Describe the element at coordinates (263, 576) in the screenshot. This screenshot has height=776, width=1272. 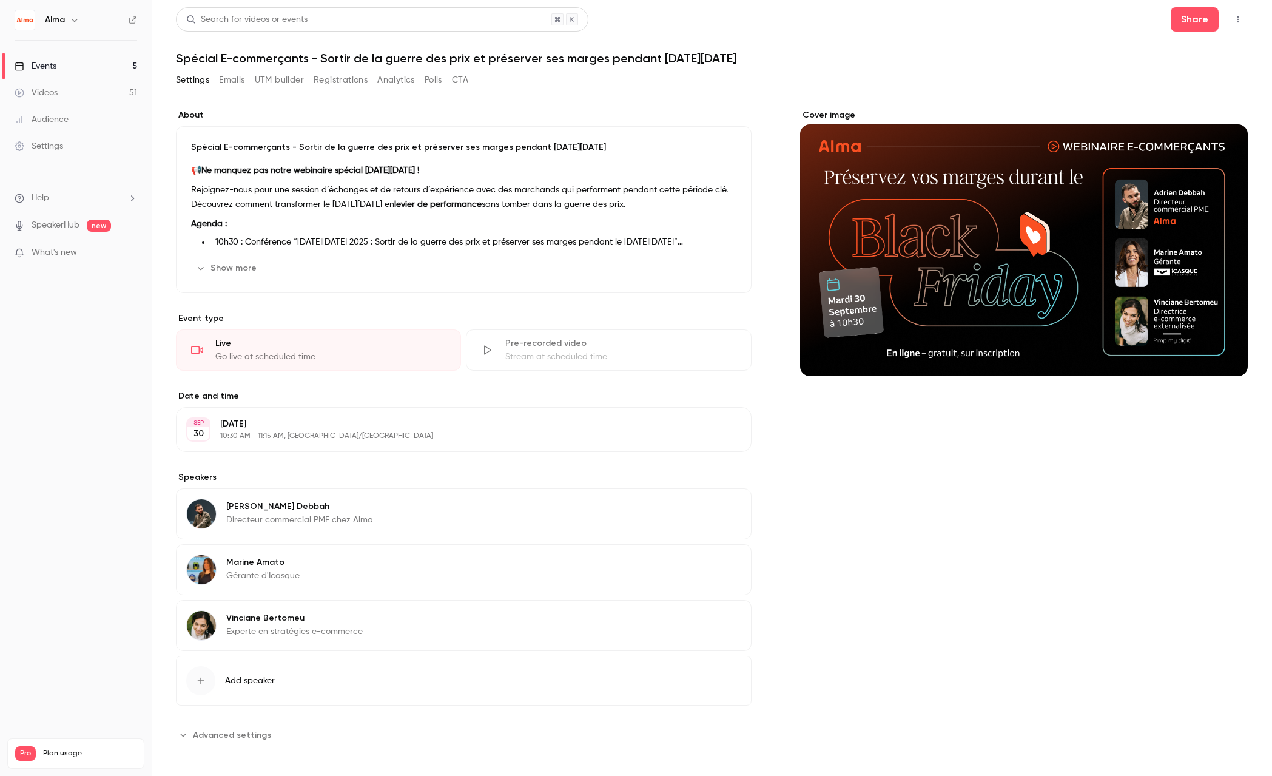
I see `p: Gérante d'Icasque` at that location.